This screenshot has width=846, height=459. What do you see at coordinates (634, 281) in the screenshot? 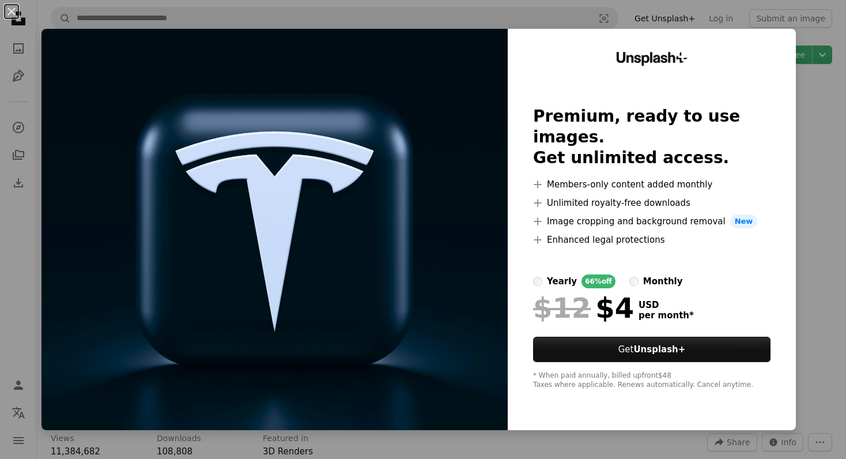
I see `input: monthly` at bounding box center [634, 281].